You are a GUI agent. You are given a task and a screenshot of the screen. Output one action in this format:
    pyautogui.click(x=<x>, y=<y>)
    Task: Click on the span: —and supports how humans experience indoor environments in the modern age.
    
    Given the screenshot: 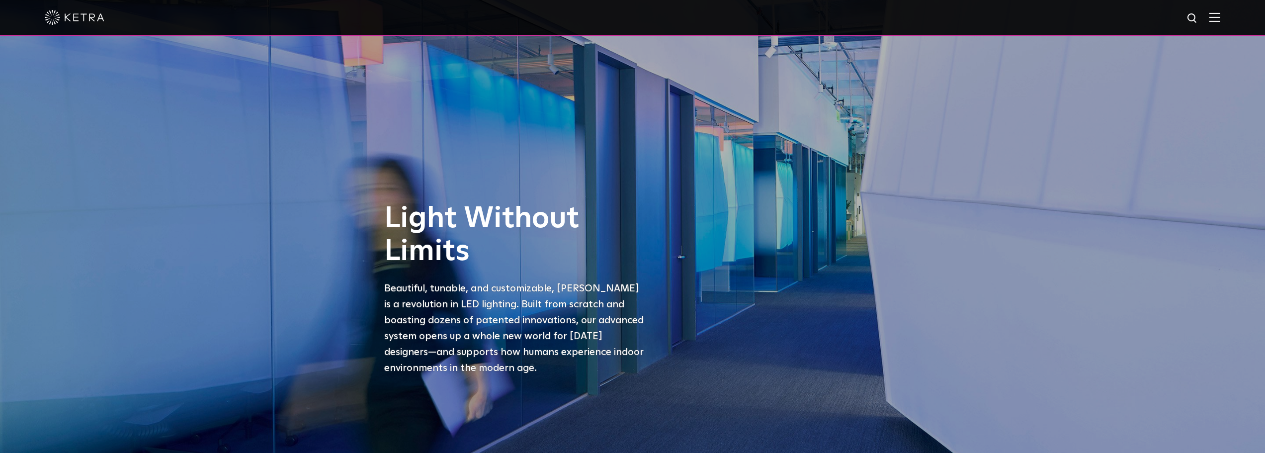 What is the action you would take?
    pyautogui.click(x=514, y=360)
    